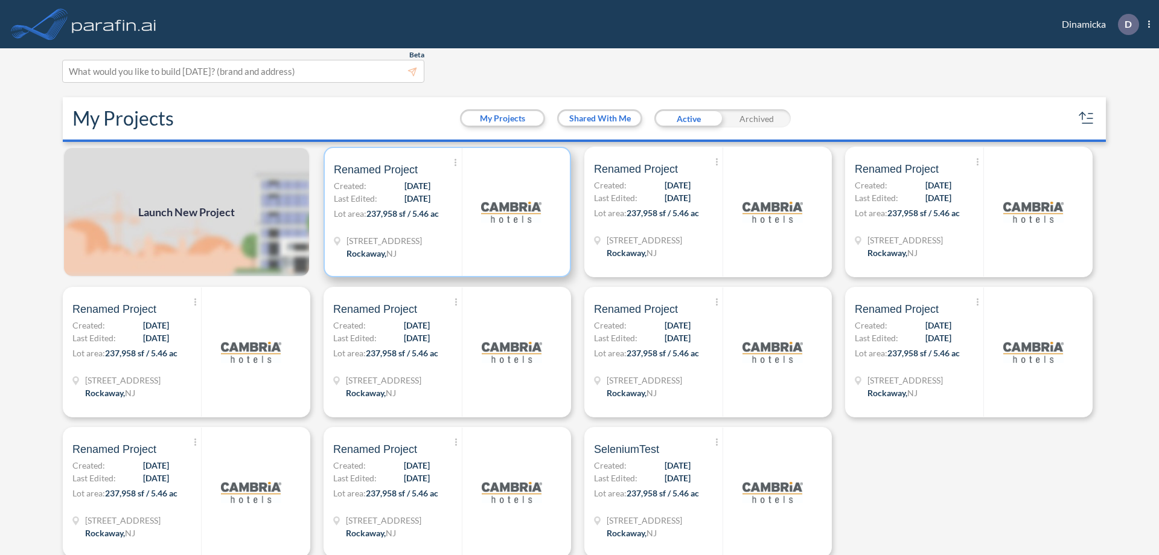 The width and height of the screenshot is (1159, 555). Describe the element at coordinates (626, 449) in the screenshot. I see `span: SeleniumTest` at that location.